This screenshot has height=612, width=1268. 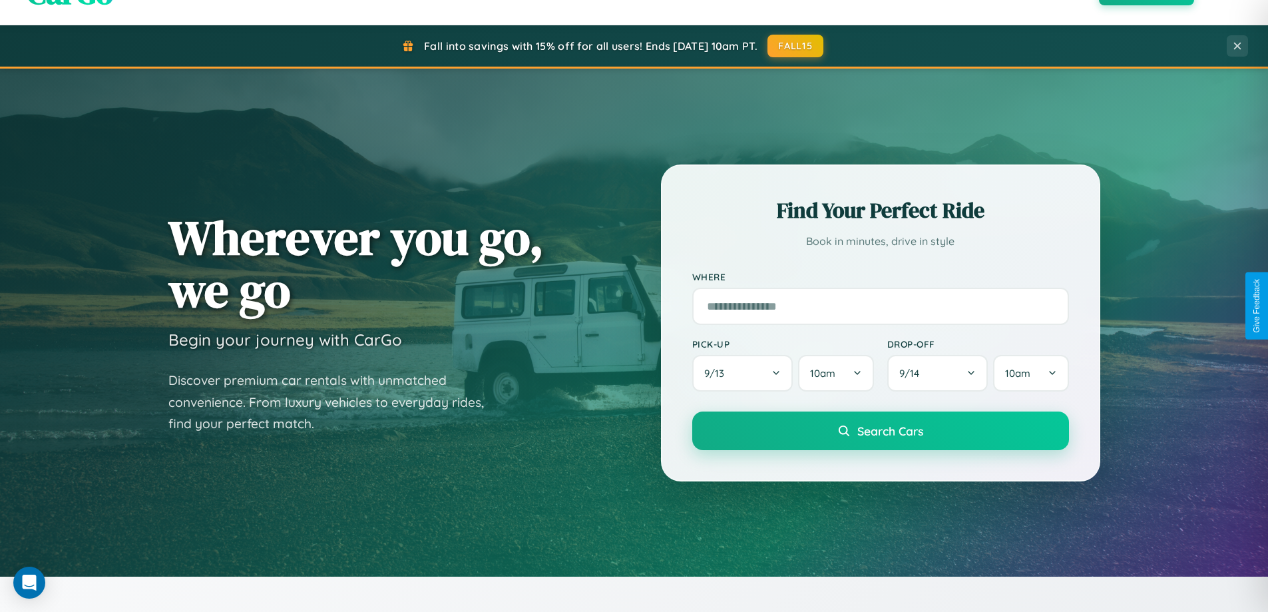 What do you see at coordinates (783, 344) in the screenshot?
I see `label: Pick-up` at bounding box center [783, 344].